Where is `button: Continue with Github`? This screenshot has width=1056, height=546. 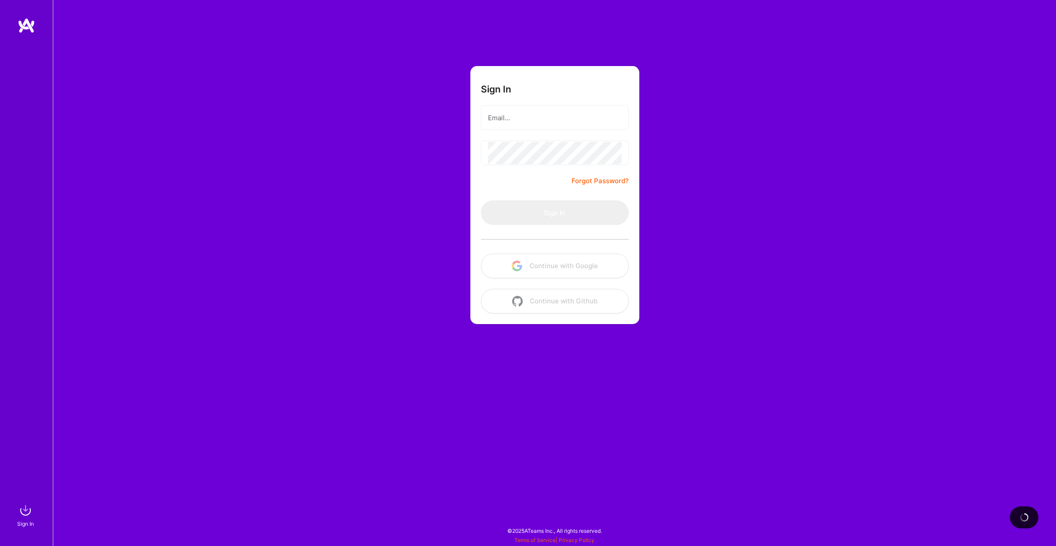 button: Continue with Github is located at coordinates (555, 301).